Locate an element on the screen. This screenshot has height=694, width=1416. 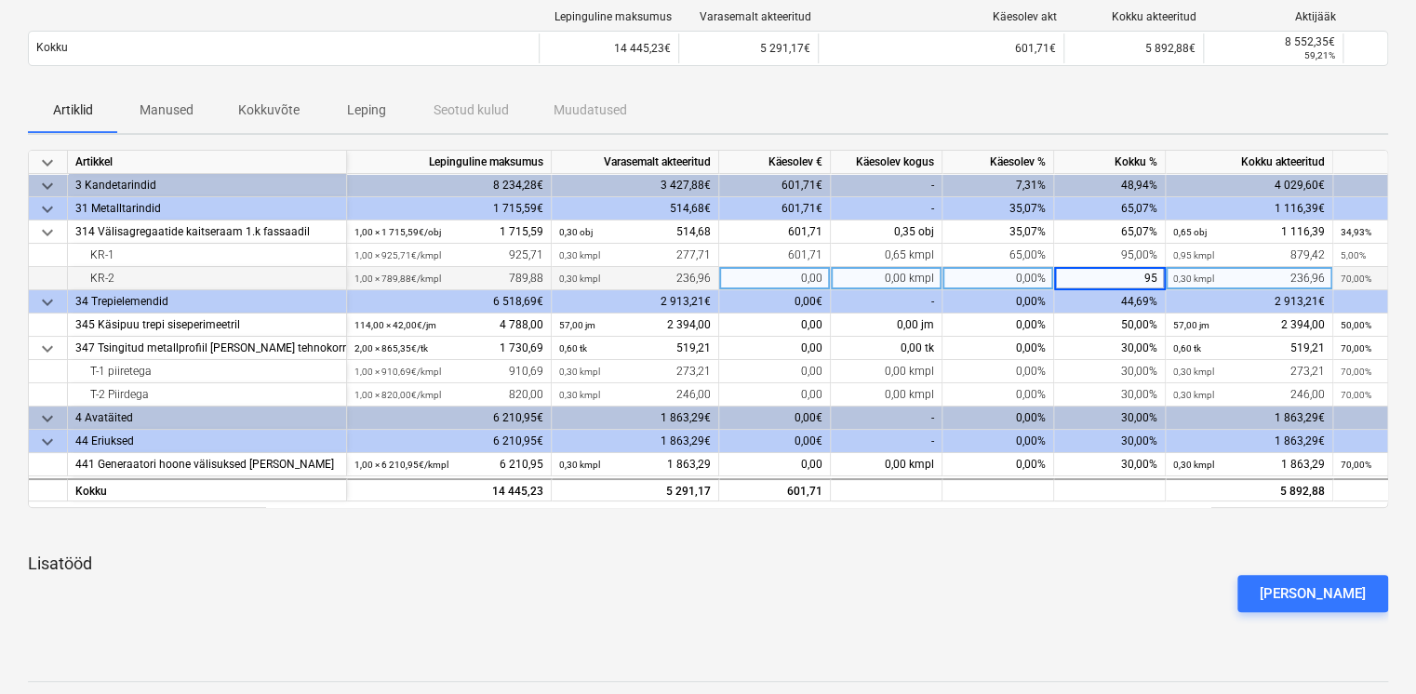
div: 5 892,88 is located at coordinates (1249, 489).